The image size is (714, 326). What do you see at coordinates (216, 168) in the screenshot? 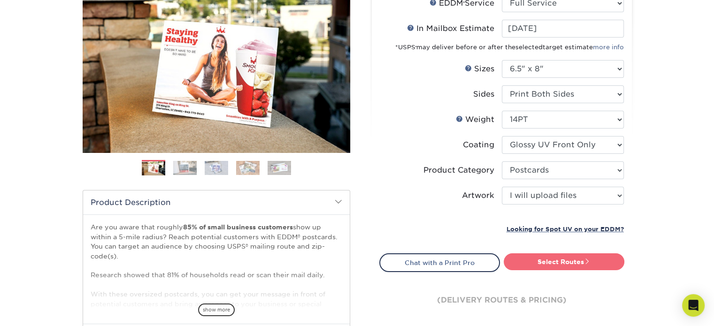
I see `img: EDDM 03` at bounding box center [216, 168].